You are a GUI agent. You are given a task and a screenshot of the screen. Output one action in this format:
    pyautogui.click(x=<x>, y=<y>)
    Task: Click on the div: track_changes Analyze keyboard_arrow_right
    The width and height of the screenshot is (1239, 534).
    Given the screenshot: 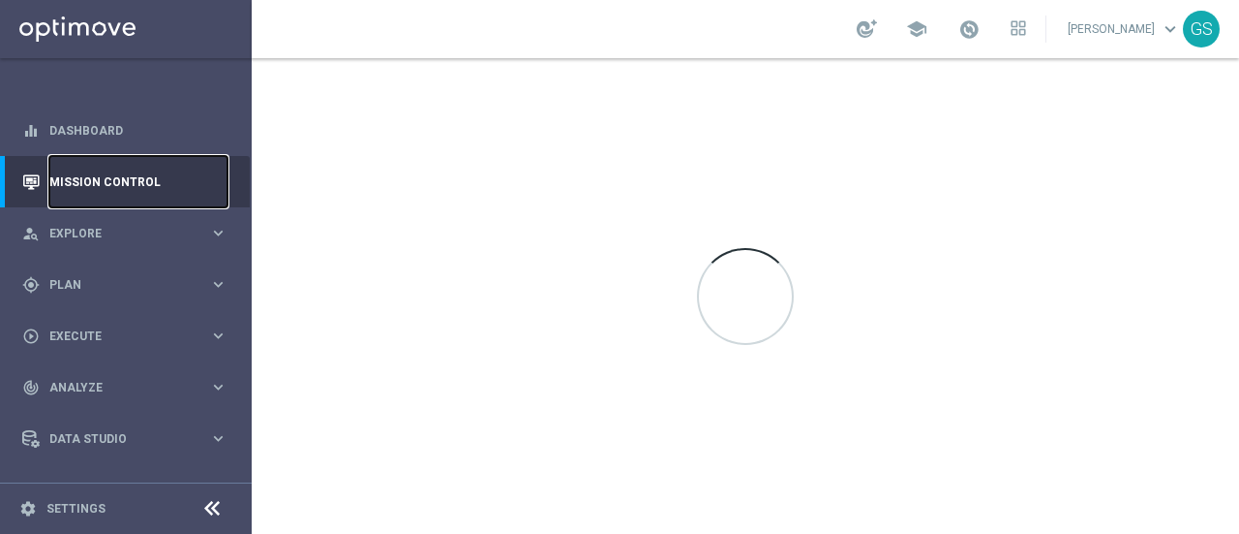 What is the action you would take?
    pyautogui.click(x=125, y=387)
    